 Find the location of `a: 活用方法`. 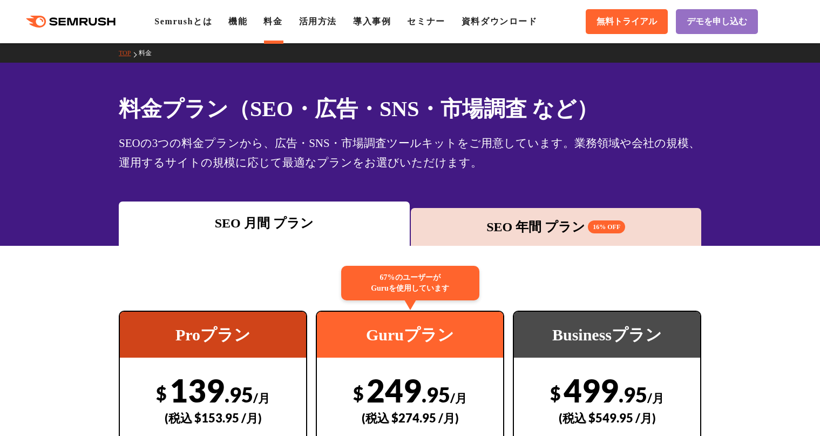

a: 活用方法 is located at coordinates (318, 21).